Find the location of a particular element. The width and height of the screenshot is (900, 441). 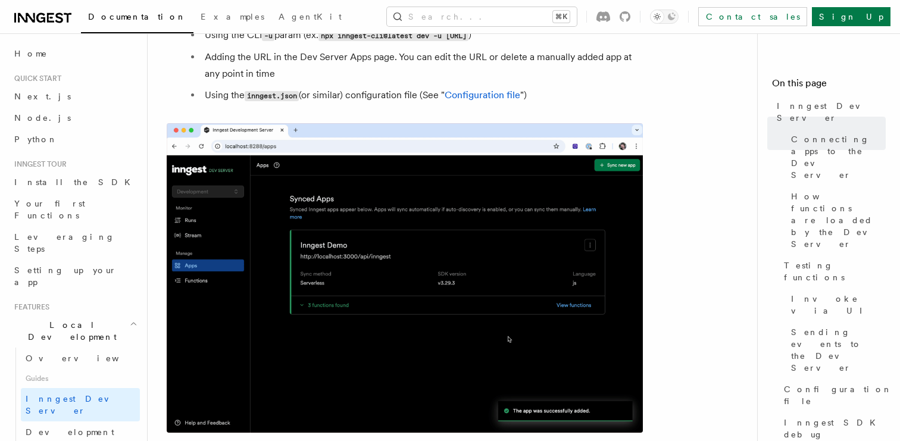

a: Install the SDK is located at coordinates (74, 182).